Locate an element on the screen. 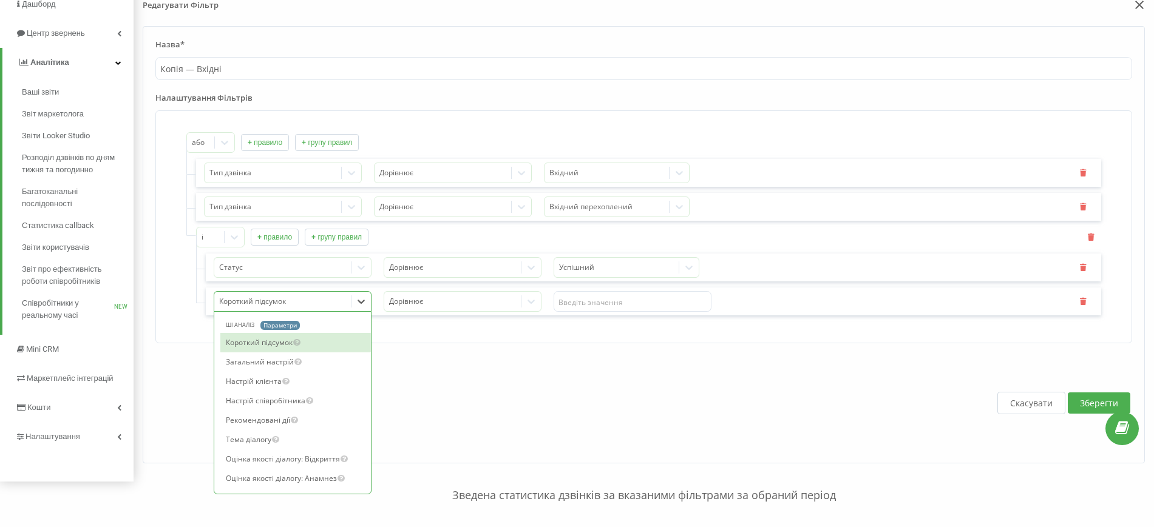 This screenshot has width=1154, height=527. label: Назва* is located at coordinates (643, 48).